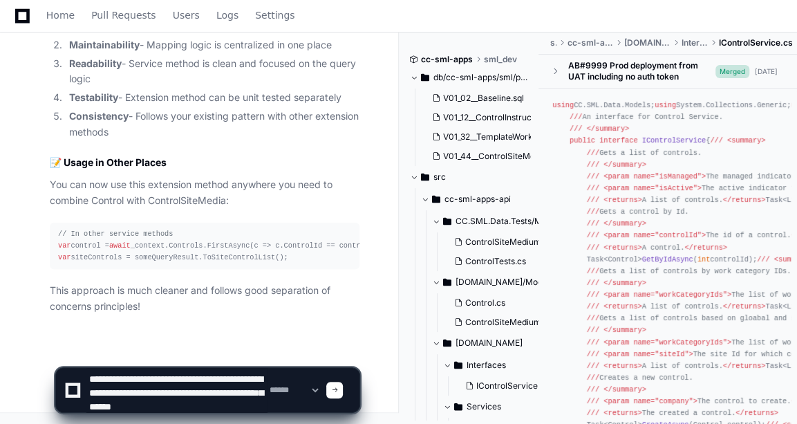 The height and width of the screenshot is (424, 797). I want to click on span: <summary>, so click(746, 141).